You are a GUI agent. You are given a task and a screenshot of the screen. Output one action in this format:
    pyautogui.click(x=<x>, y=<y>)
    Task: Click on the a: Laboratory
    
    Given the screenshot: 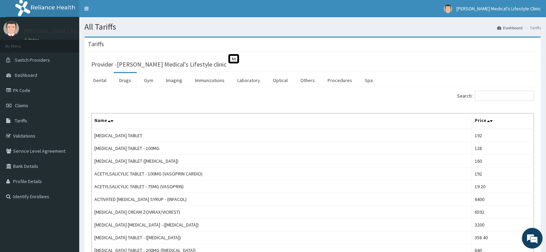 What is the action you would take?
    pyautogui.click(x=249, y=80)
    